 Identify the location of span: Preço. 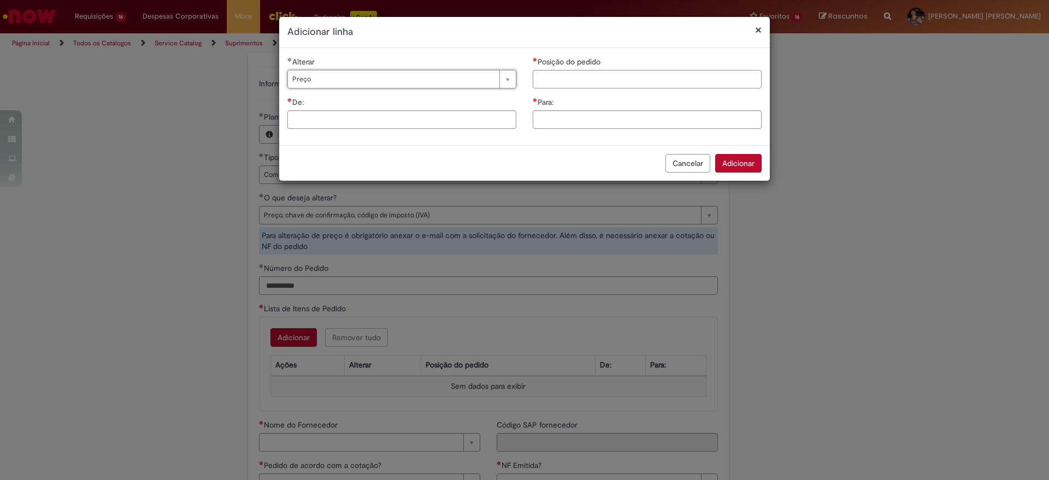
(393, 79).